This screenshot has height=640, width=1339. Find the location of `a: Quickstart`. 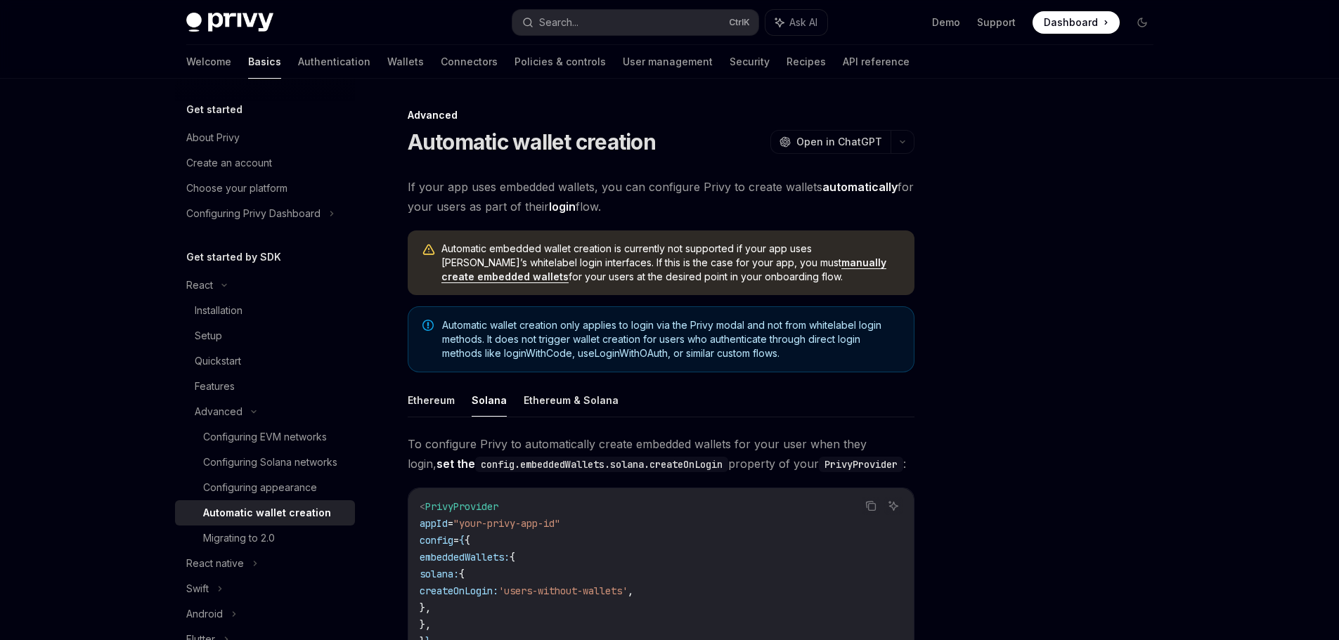

a: Quickstart is located at coordinates (265, 361).